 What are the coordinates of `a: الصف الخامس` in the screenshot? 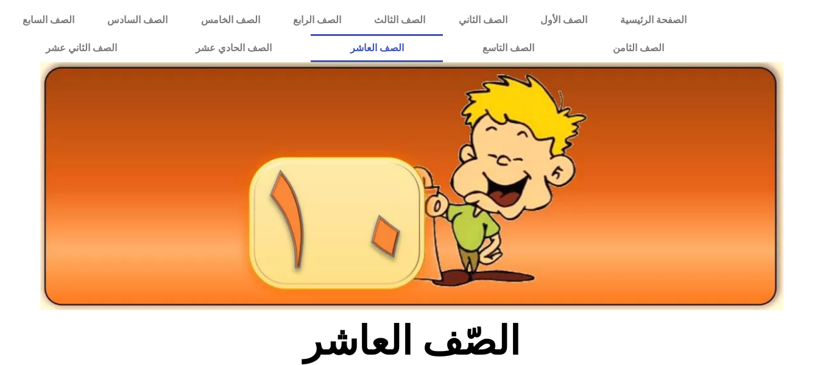 It's located at (230, 20).